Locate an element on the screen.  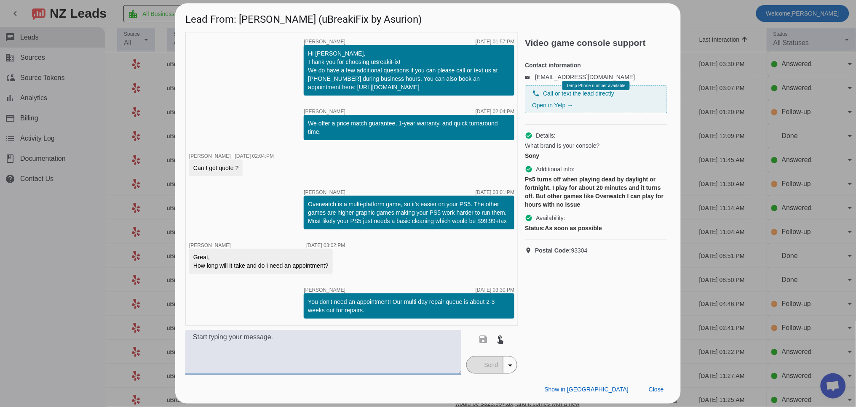
mat-icon: location_on is located at coordinates (530, 251).